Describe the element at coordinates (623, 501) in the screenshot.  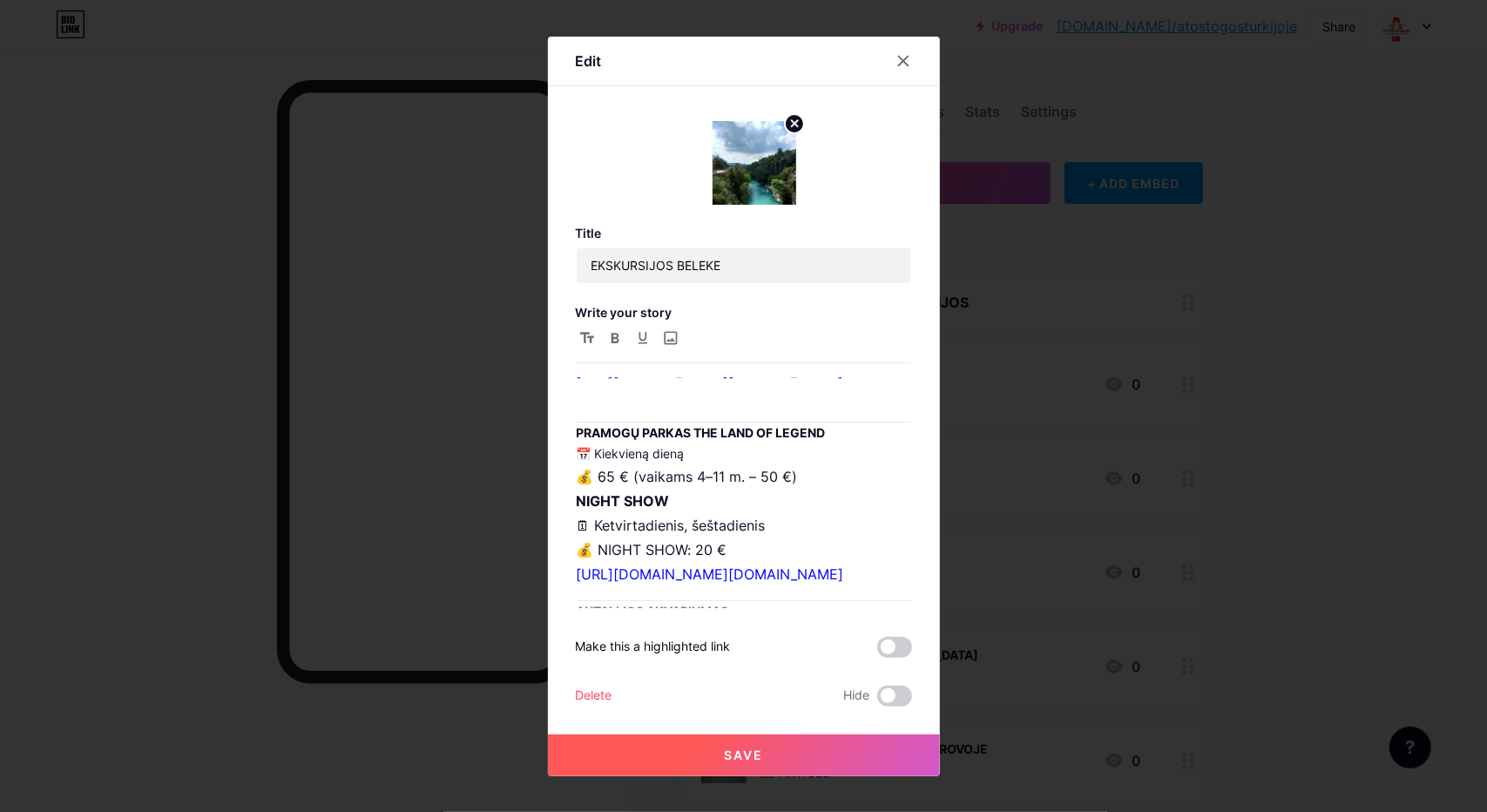
I see `strong: NIGHT SHOW` at that location.